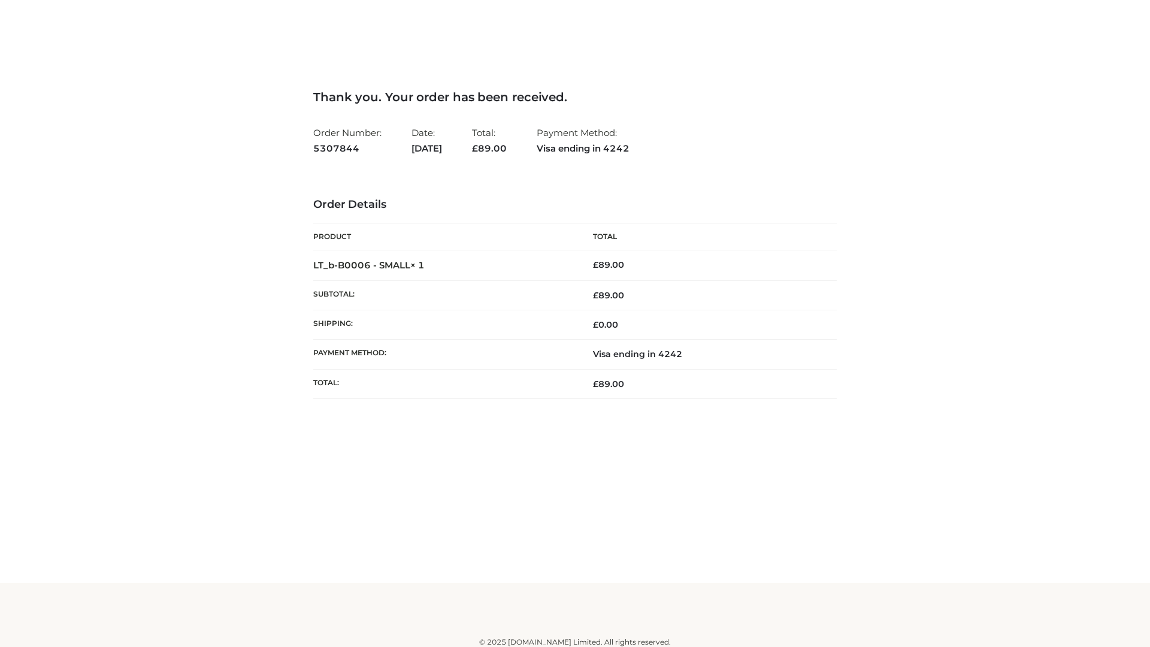 The image size is (1150, 647). Describe the element at coordinates (489, 140) in the screenshot. I see `li: Total:` at that location.